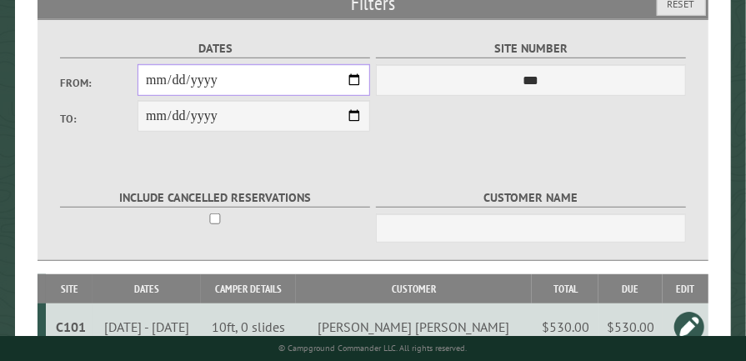  What do you see at coordinates (98, 118) in the screenshot?
I see `label: To:` at bounding box center [98, 118].